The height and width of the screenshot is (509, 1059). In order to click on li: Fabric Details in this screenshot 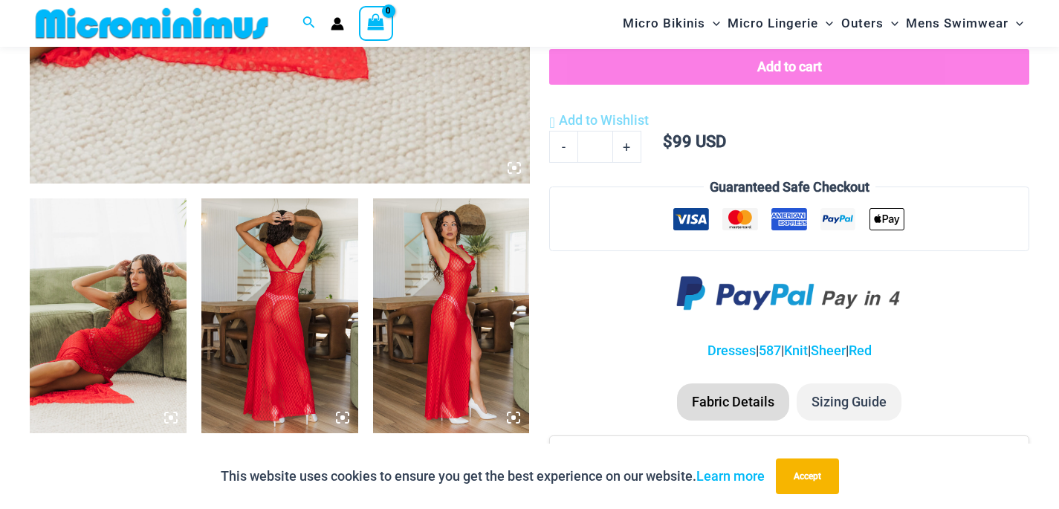, I will do `click(733, 402)`.